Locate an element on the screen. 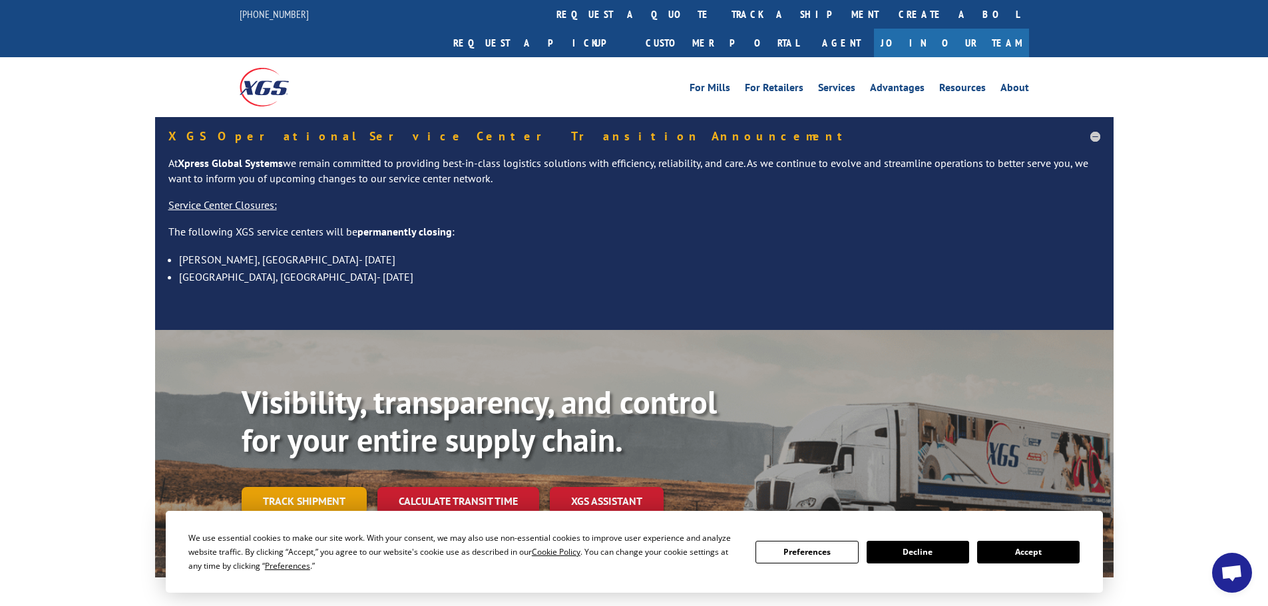 This screenshot has width=1268, height=606. a: XGS ASSISTANT is located at coordinates (606, 501).